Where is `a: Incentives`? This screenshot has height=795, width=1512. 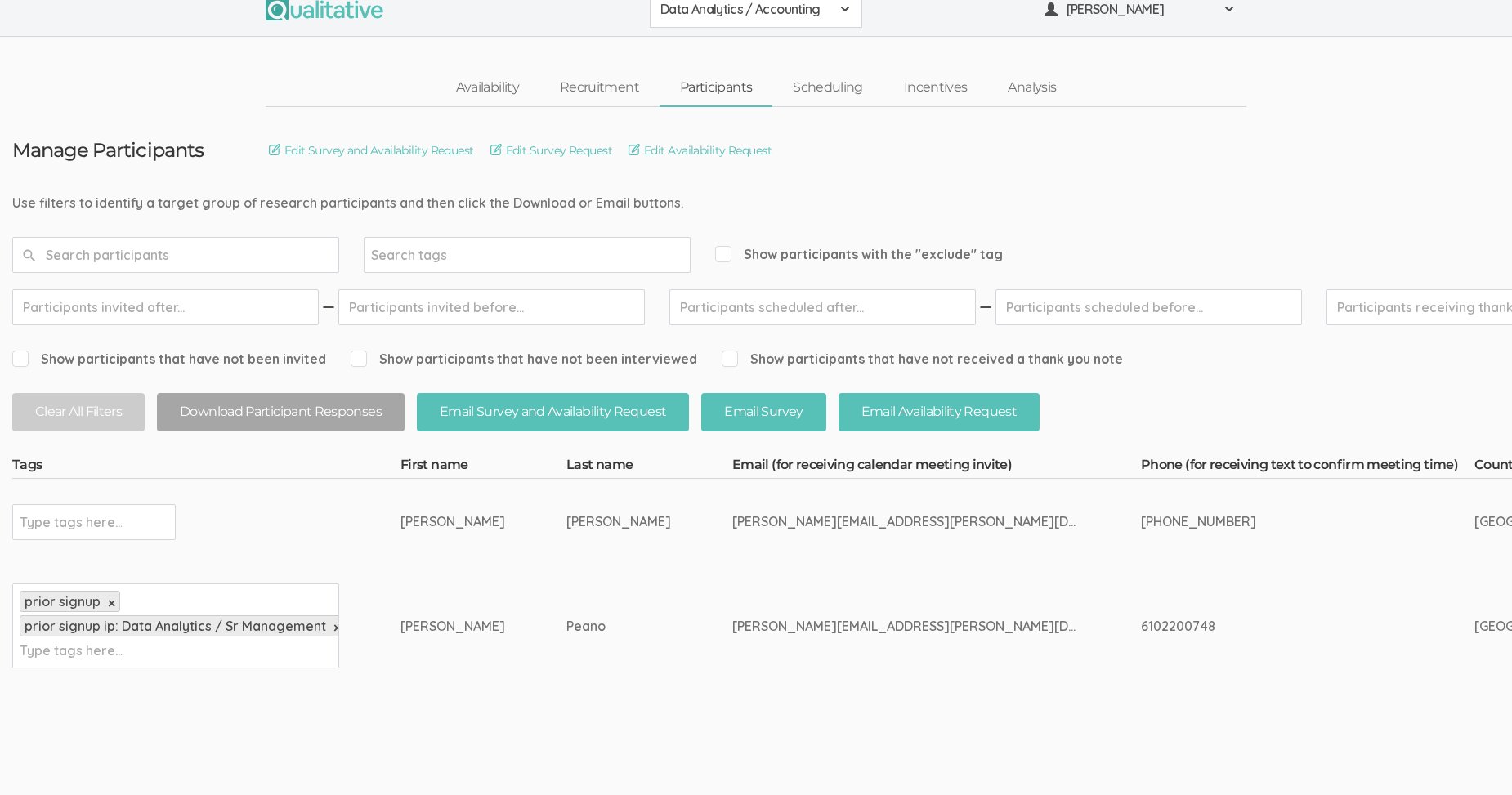
a: Incentives is located at coordinates (936, 88).